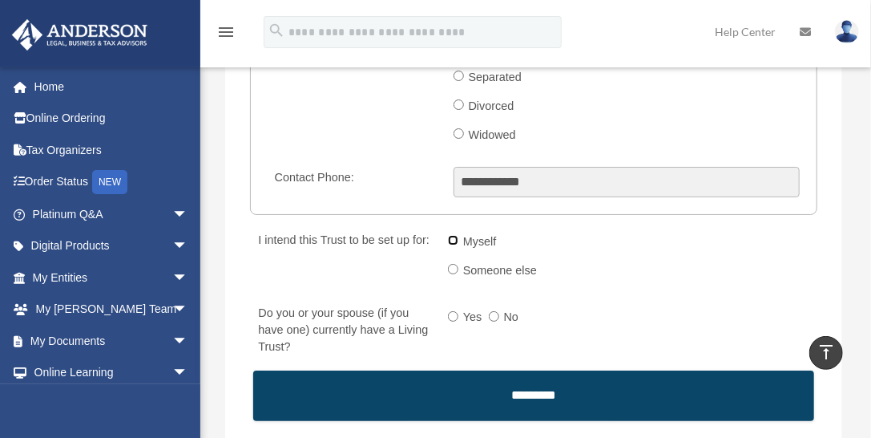  Describe the element at coordinates (110, 182) in the screenshot. I see `div: NEW` at that location.